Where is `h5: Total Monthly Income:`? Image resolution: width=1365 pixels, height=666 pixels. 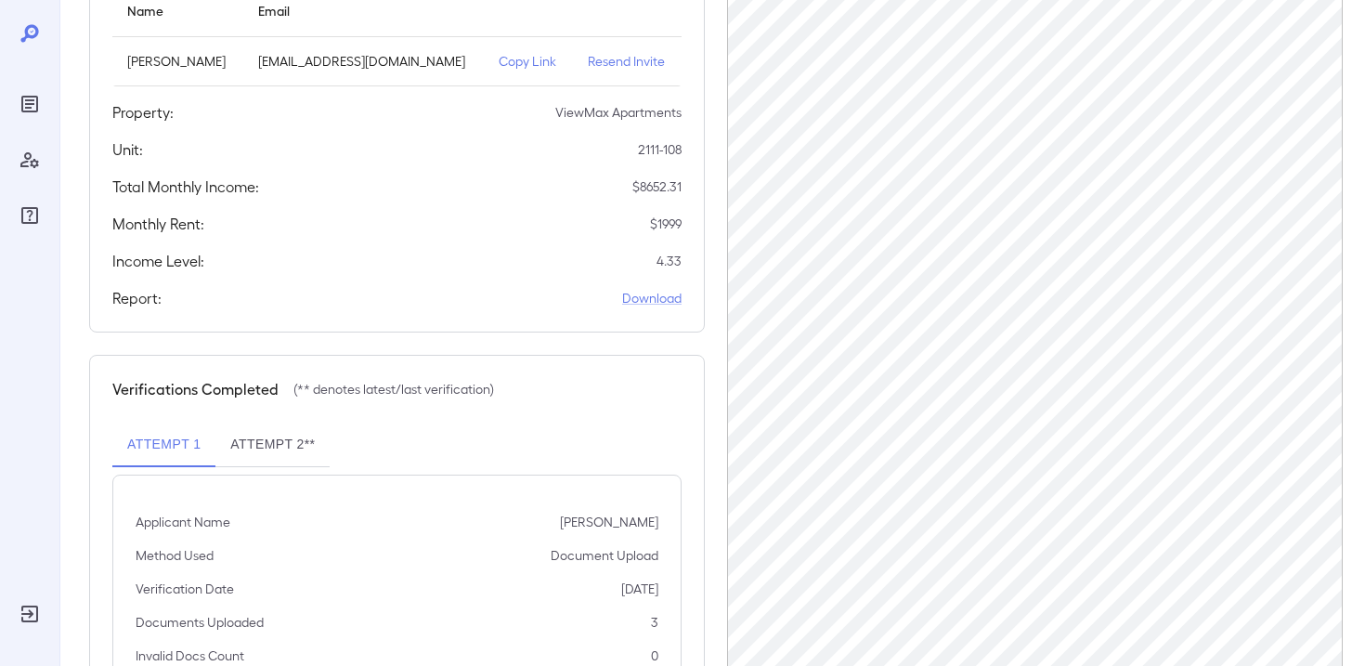
h5: Total Monthly Income: is located at coordinates (186, 187).